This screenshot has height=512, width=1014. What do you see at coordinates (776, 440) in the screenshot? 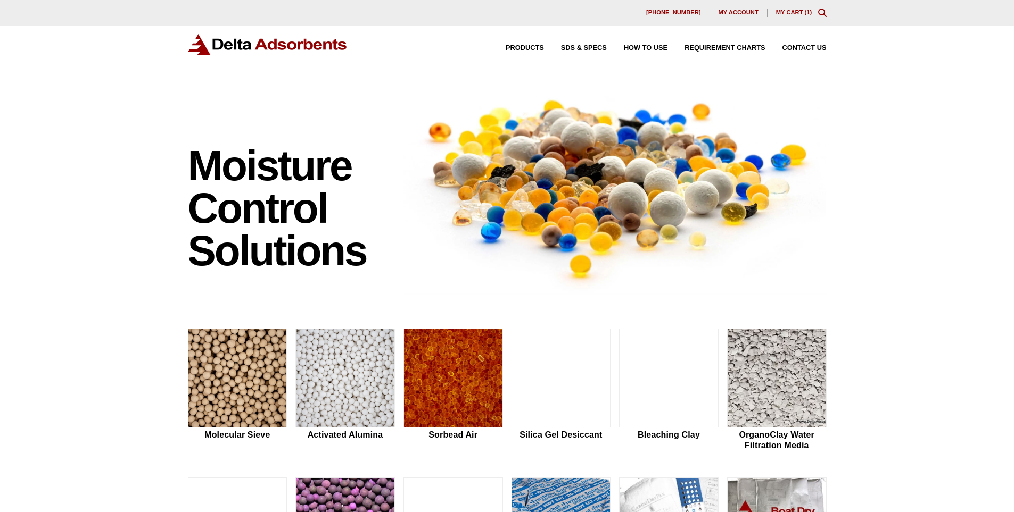
I see `h2: OrganoClay Water Filtration Media` at bounding box center [776, 440].